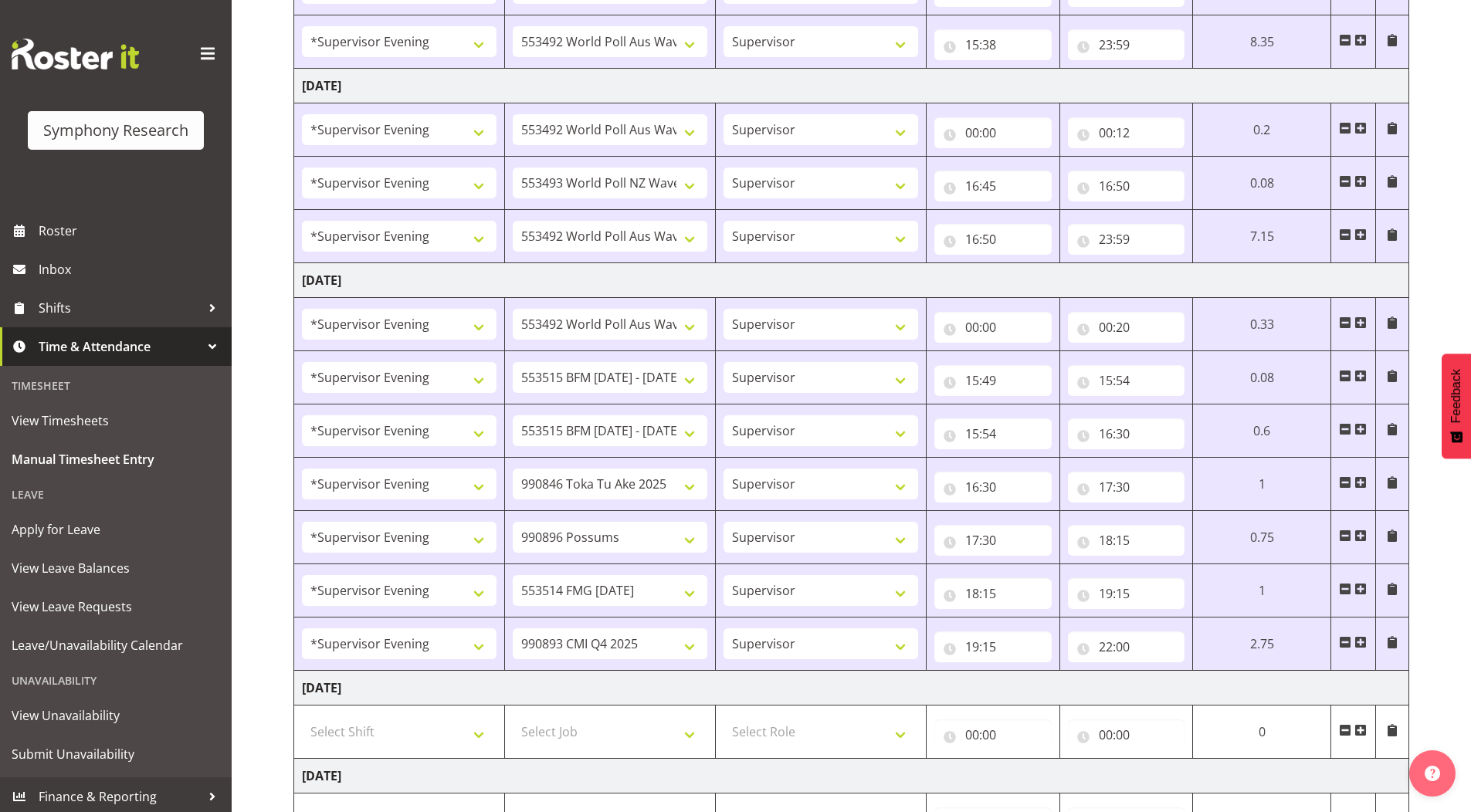 The height and width of the screenshot is (812, 1471). Describe the element at coordinates (116, 530) in the screenshot. I see `a: Apply for Leave` at that location.